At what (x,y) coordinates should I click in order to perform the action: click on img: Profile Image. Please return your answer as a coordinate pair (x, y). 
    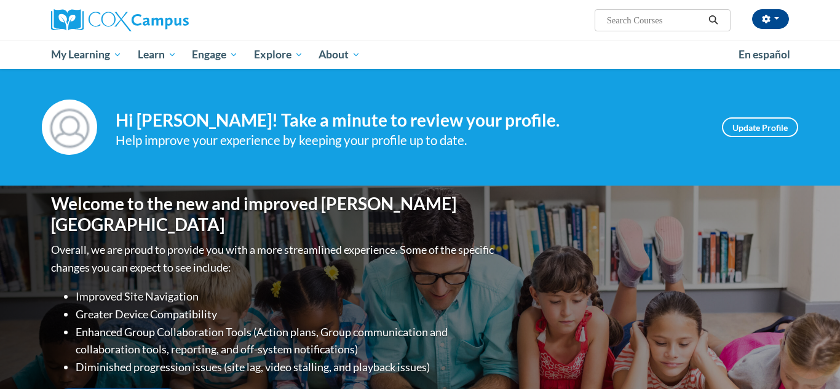
    Looking at the image, I should click on (70, 127).